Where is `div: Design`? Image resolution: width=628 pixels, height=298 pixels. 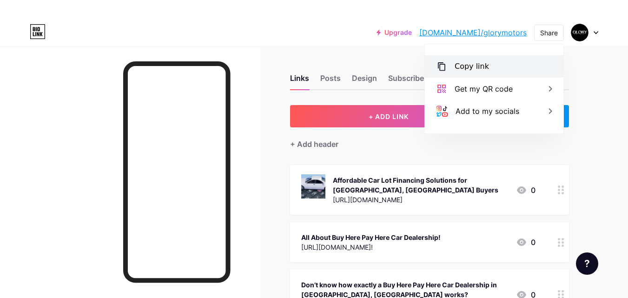 div: Design is located at coordinates (365, 81).